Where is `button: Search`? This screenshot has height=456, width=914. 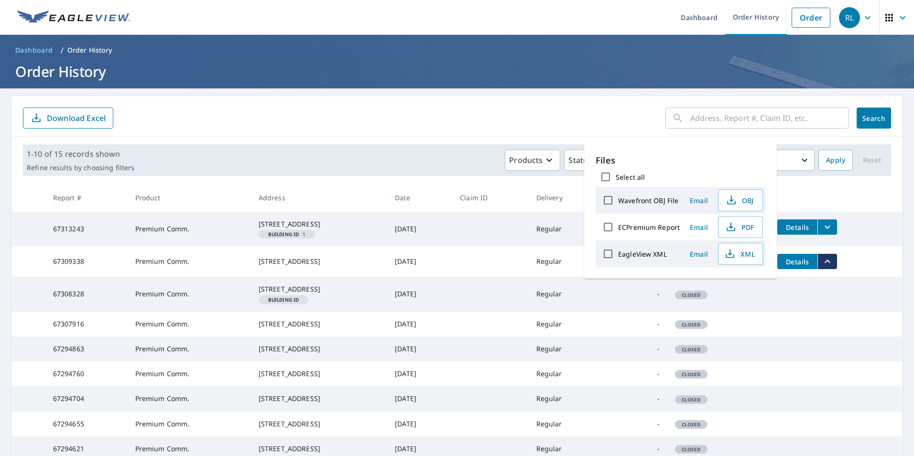 button: Search is located at coordinates (874, 118).